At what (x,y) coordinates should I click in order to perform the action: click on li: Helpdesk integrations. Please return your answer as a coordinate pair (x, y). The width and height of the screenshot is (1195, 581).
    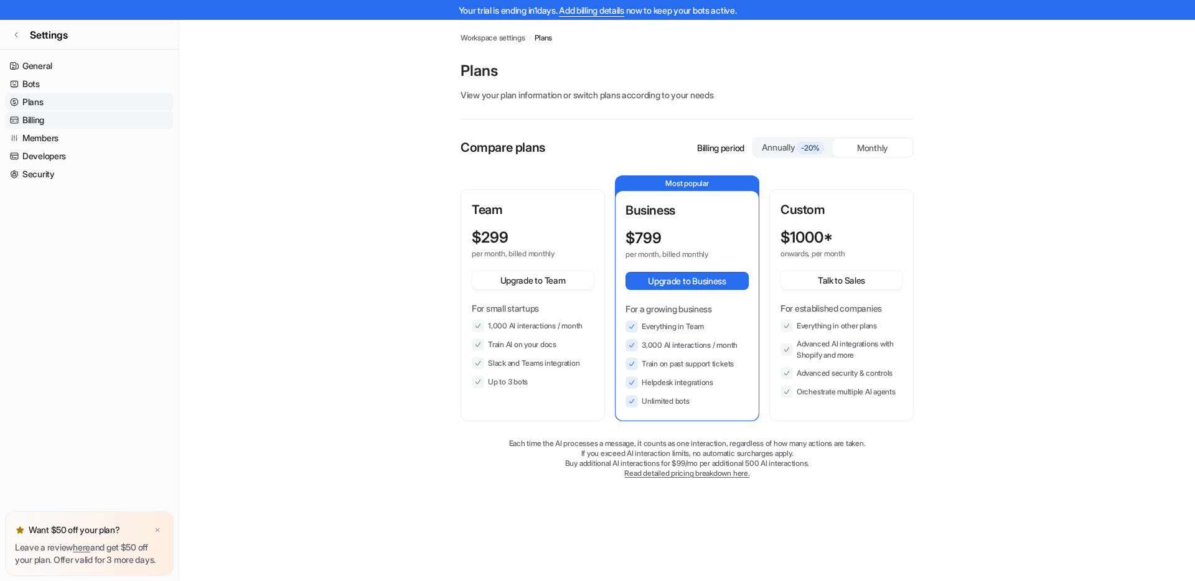
    Looking at the image, I should click on (687, 383).